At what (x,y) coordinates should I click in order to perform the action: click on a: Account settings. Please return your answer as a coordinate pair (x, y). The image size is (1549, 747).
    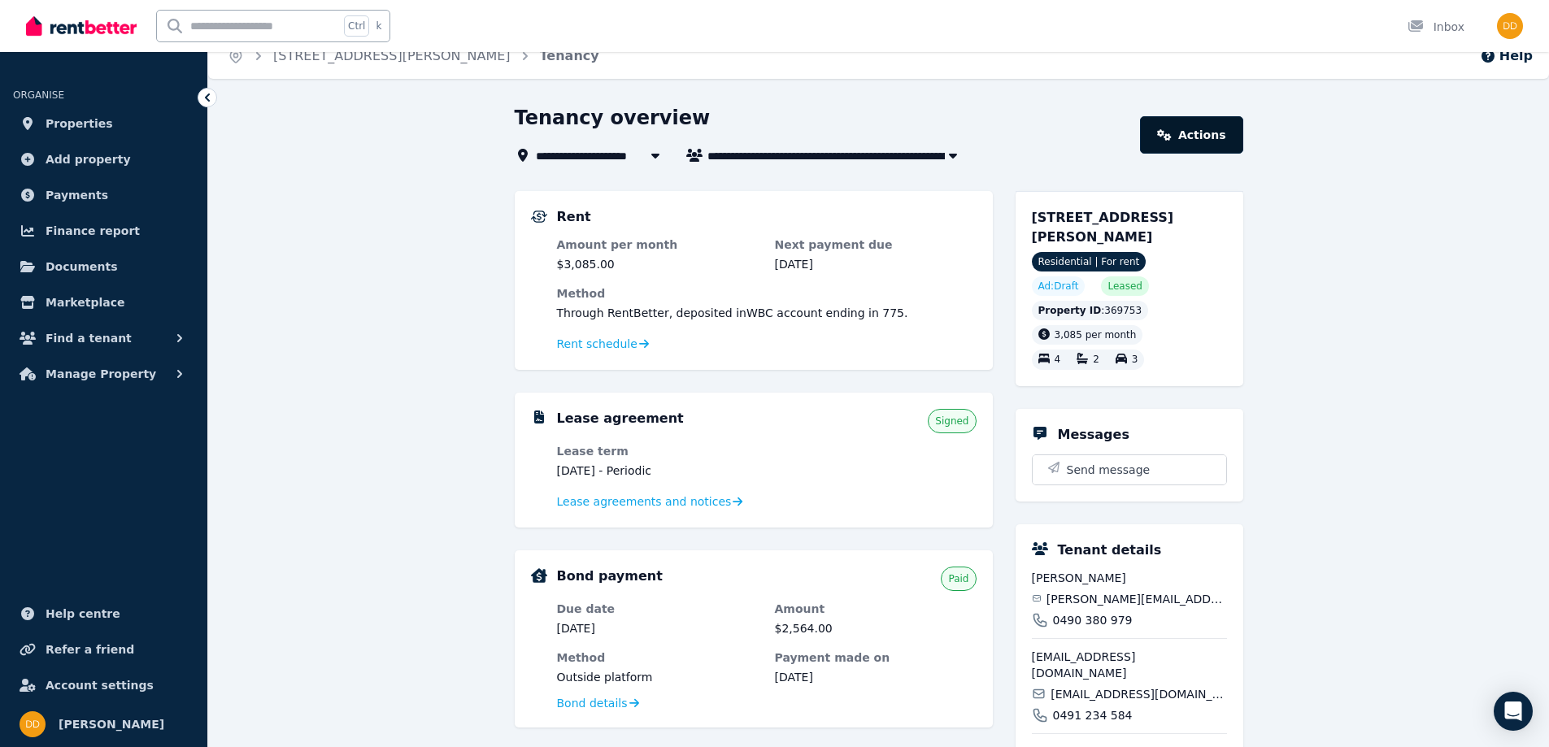
    Looking at the image, I should click on (103, 685).